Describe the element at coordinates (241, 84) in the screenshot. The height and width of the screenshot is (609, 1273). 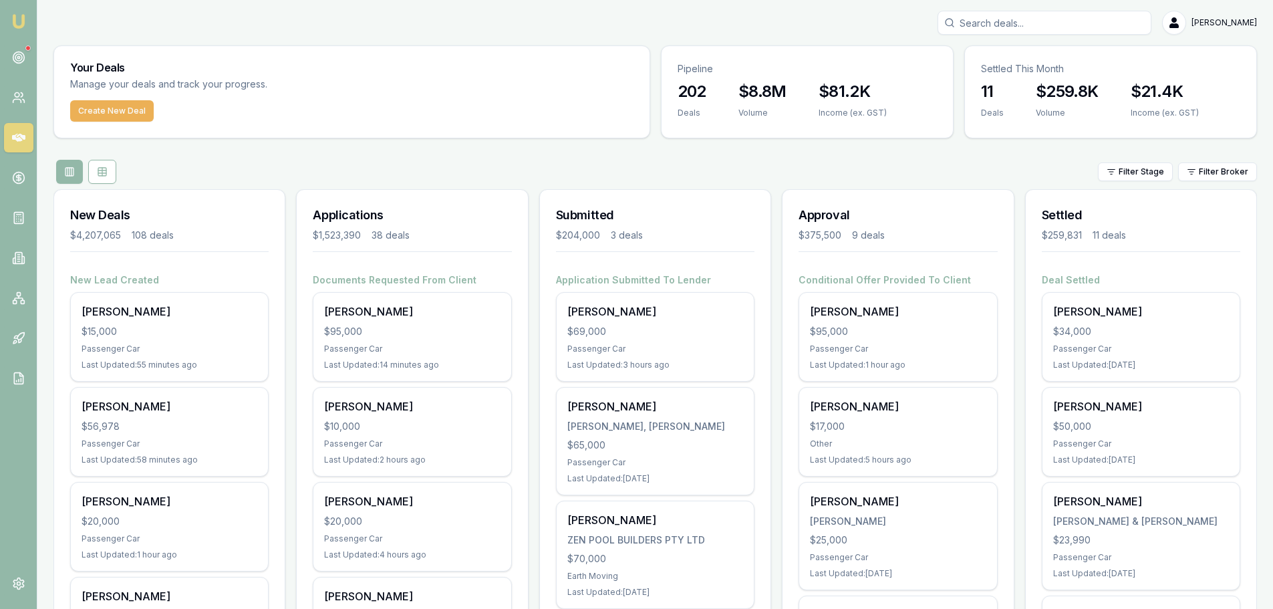
I see `p: Manage your deals and track your progress.` at that location.